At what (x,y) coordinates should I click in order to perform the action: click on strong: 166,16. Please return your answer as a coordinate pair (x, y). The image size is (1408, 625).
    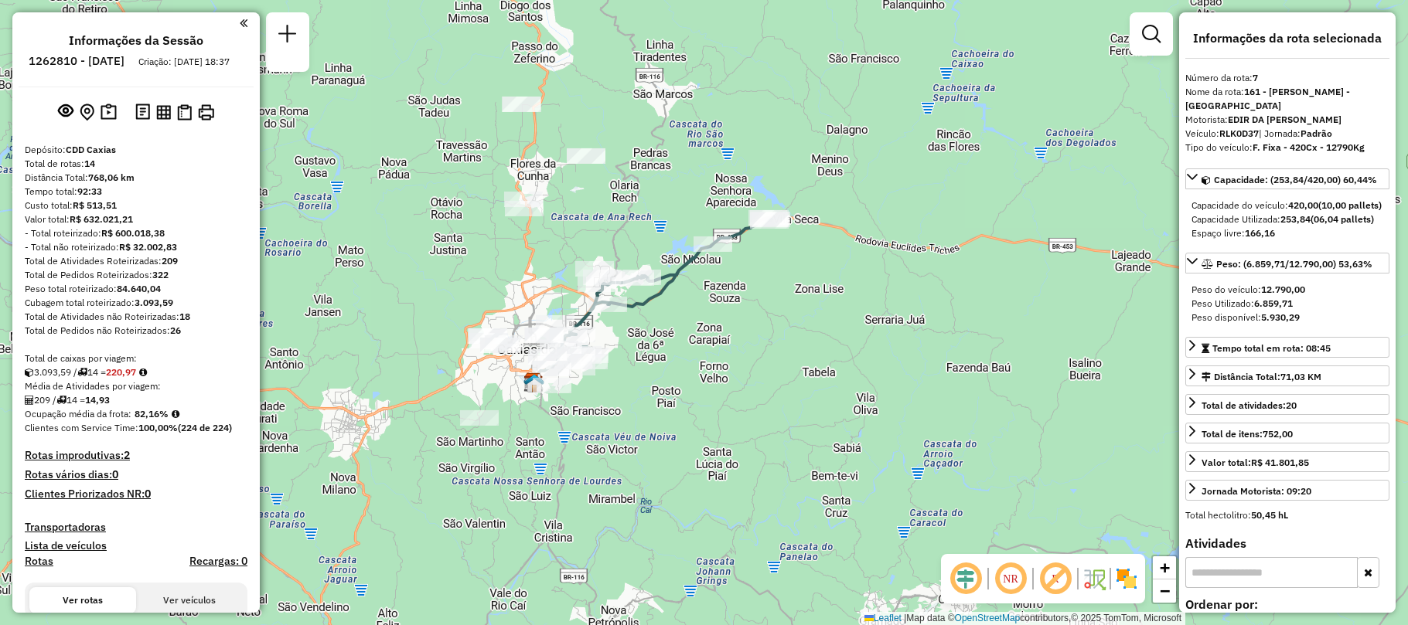
    Looking at the image, I should click on (1259, 233).